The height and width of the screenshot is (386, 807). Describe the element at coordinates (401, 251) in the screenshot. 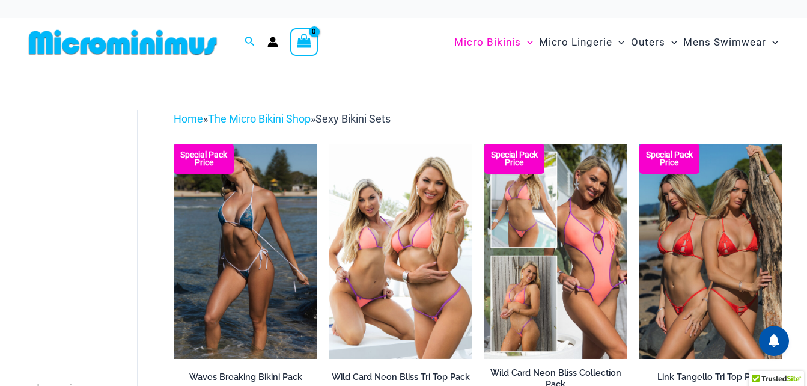

I see `a: Wild Card Neon Bliss Tri Top PackWild Card Neon Bliss Tri Top Pack BWild Card Neon Bliss Tri Top ...` at that location.